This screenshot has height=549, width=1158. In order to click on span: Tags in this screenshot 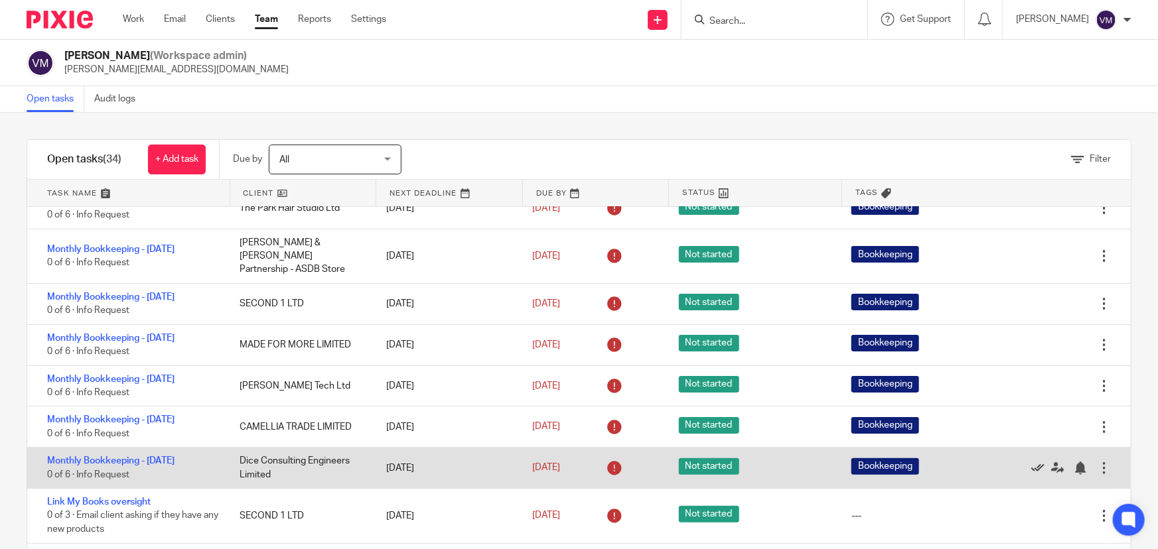, I will do `click(866, 192)`.